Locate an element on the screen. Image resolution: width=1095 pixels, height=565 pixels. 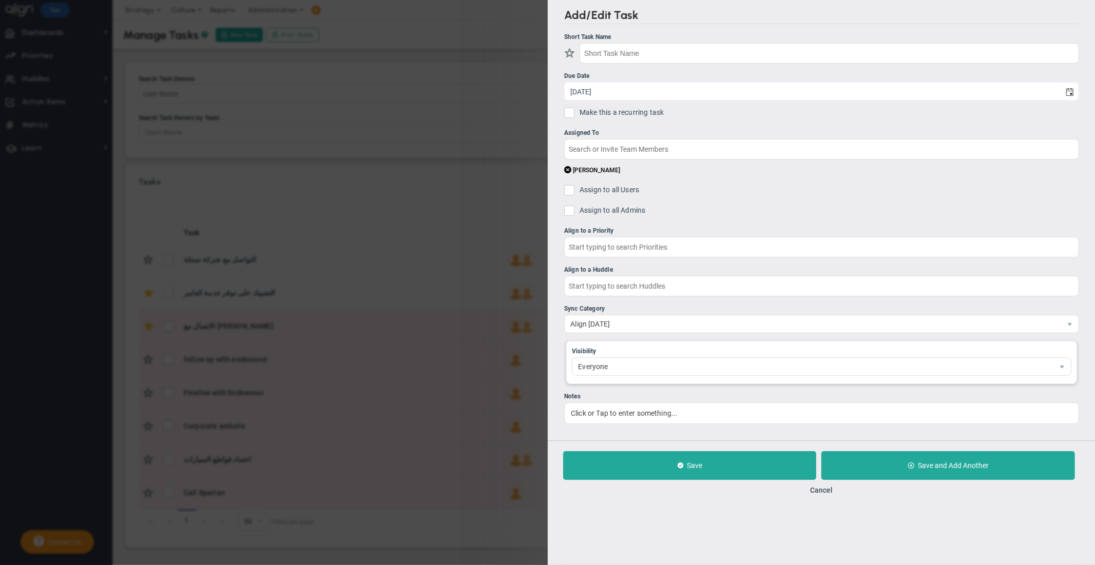
span: Everyone is located at coordinates (812, 367).